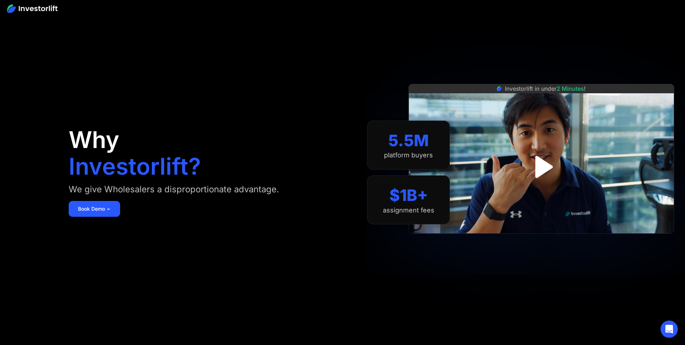  Describe the element at coordinates (94, 140) in the screenshot. I see `h1: Why` at that location.